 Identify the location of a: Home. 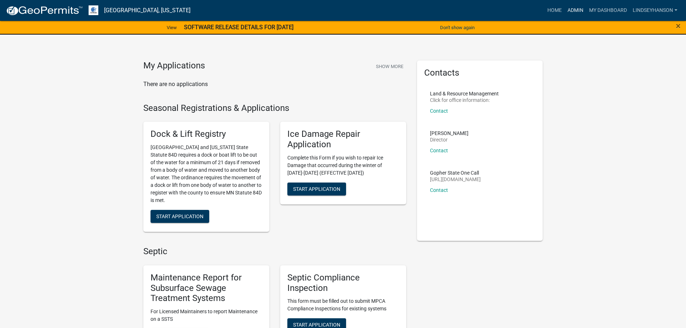
(555, 10).